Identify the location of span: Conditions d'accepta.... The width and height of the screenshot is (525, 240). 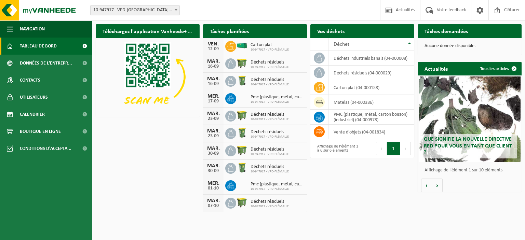
(45, 149).